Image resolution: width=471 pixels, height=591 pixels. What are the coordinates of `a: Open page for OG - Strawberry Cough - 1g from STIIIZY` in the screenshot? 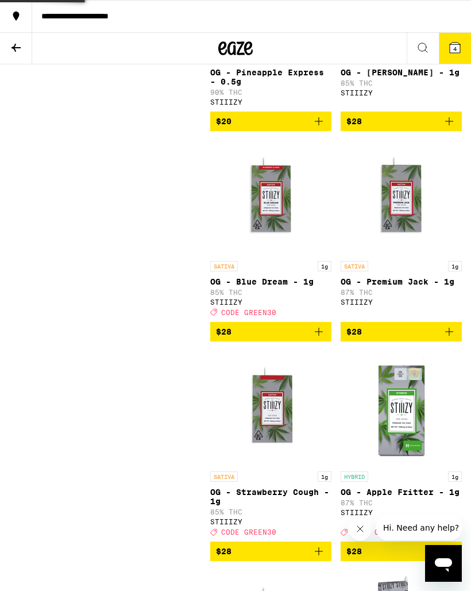 It's located at (271, 446).